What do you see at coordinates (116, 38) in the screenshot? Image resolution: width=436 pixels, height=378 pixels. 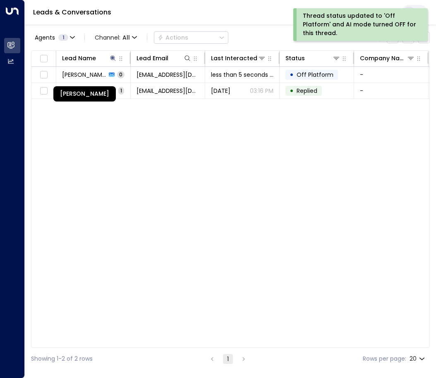 I see `span: Channel:` at bounding box center [116, 38].